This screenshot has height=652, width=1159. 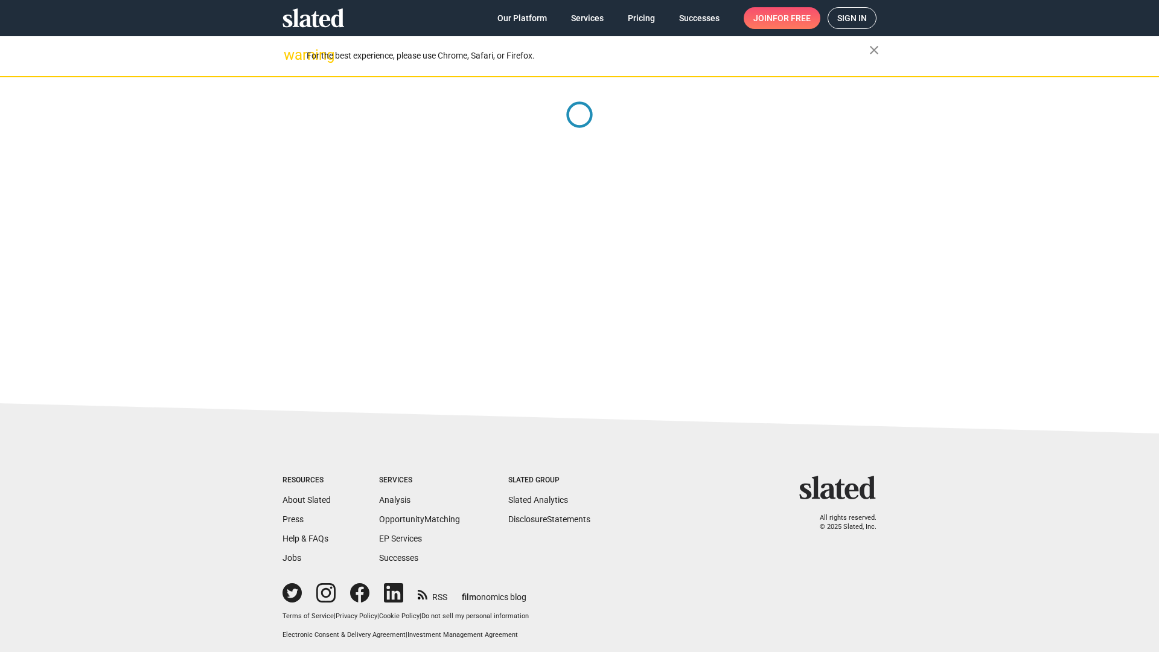 What do you see at coordinates (641, 18) in the screenshot?
I see `span: Pricing` at bounding box center [641, 18].